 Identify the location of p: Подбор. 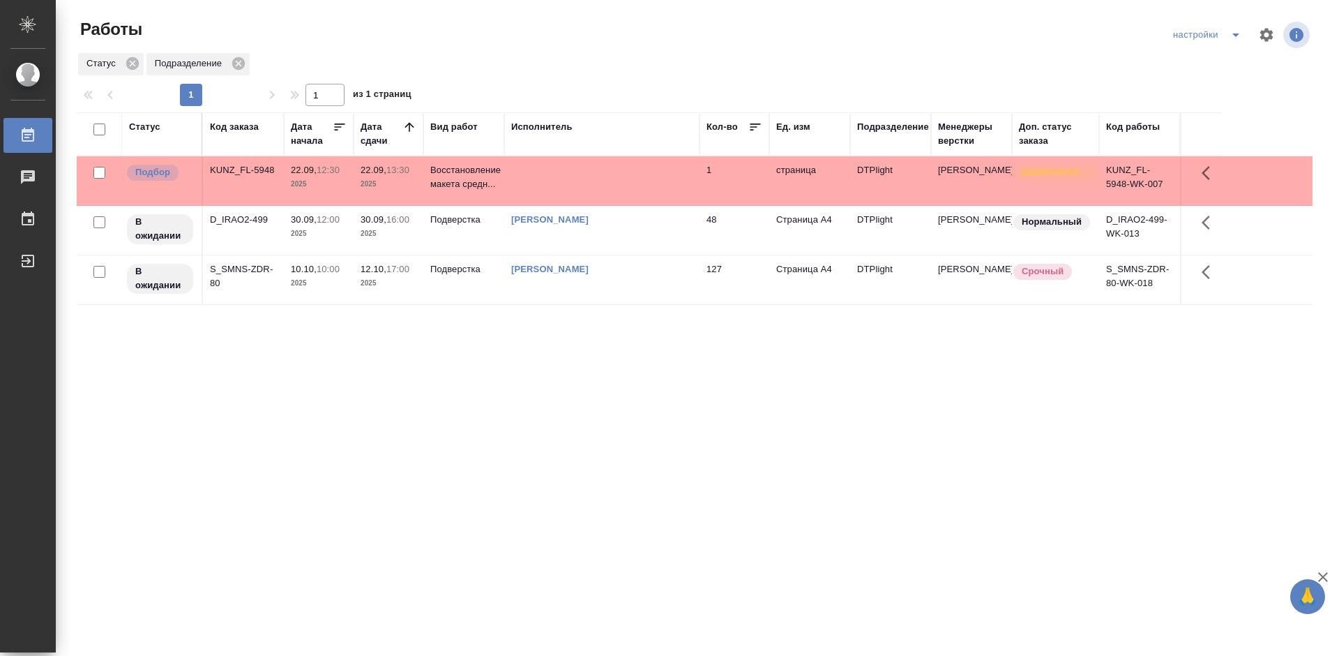
(153, 172).